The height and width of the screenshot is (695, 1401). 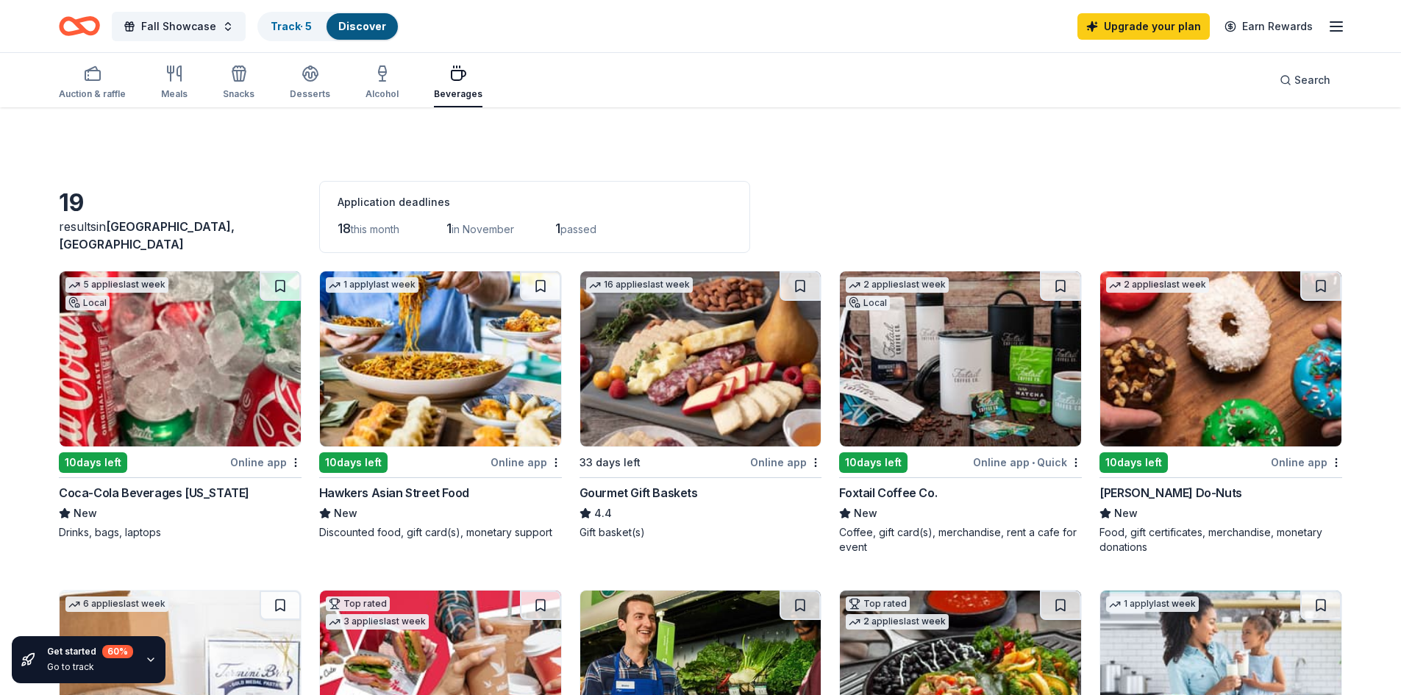 I want to click on button: Auction & raffle, so click(x=92, y=83).